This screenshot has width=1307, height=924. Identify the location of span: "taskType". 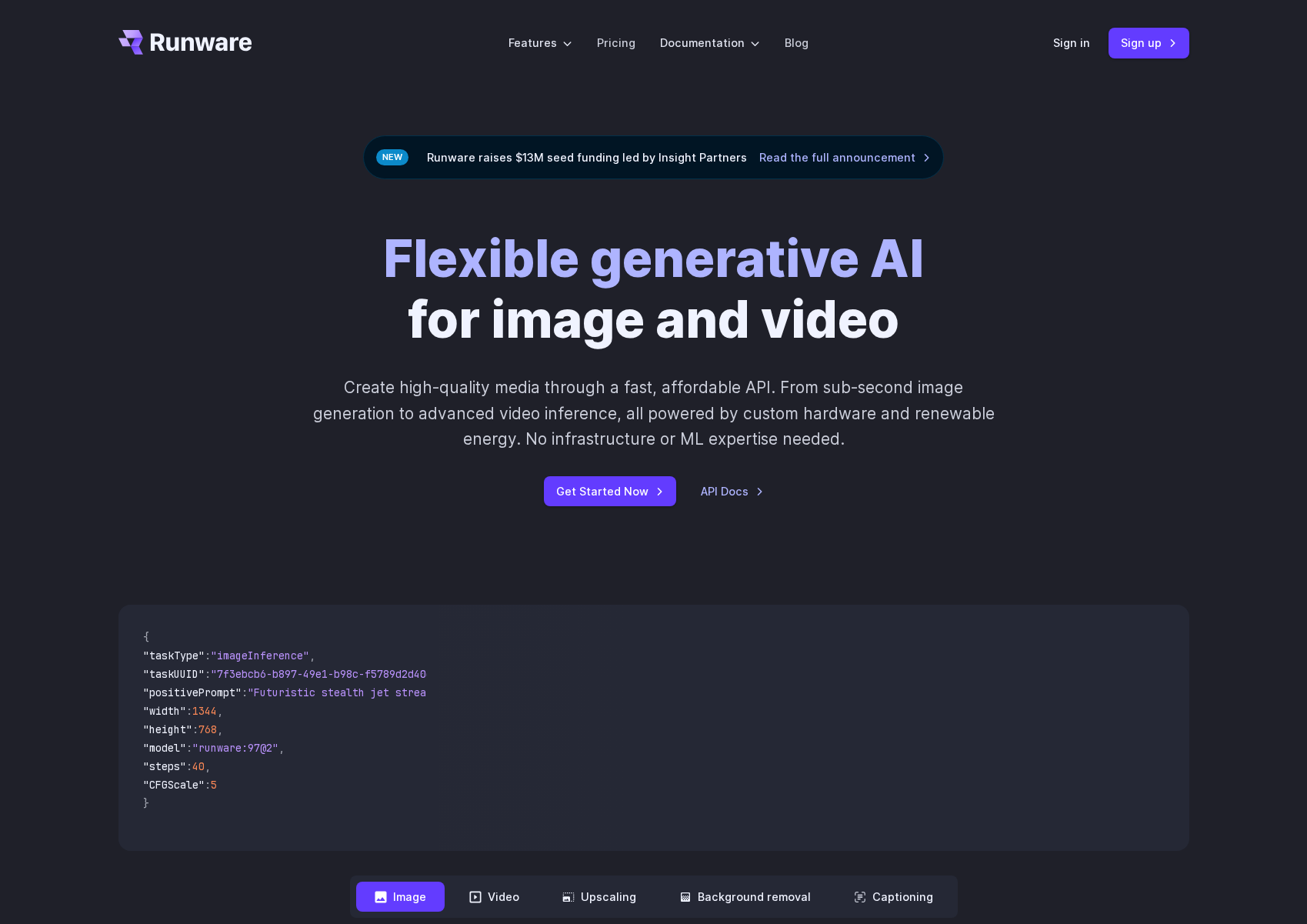
(174, 655).